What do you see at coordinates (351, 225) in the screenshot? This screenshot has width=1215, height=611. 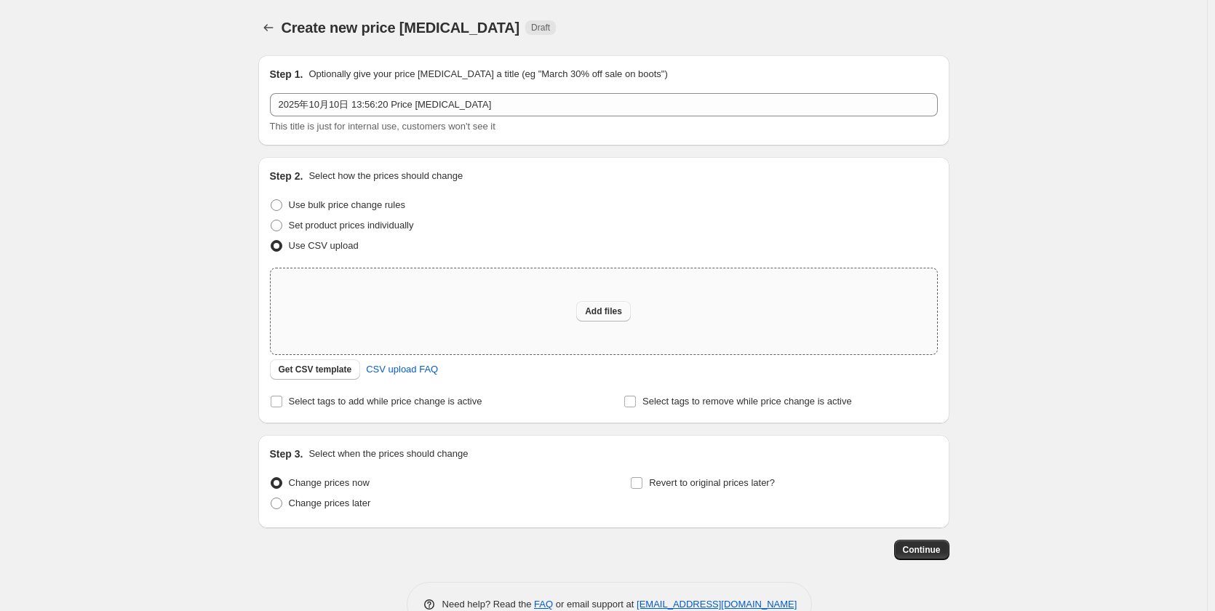 I see `span: Set product prices individually` at bounding box center [351, 225].